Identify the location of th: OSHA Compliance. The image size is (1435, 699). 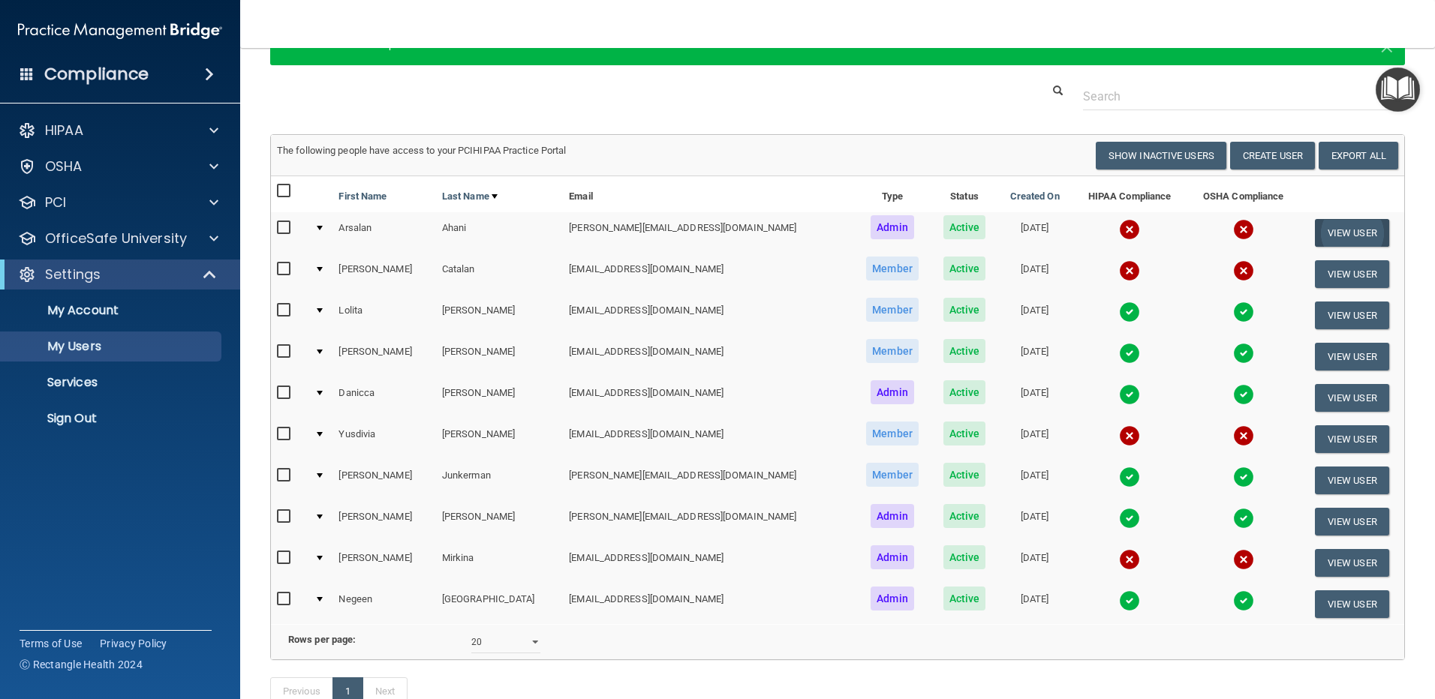
(1243, 194).